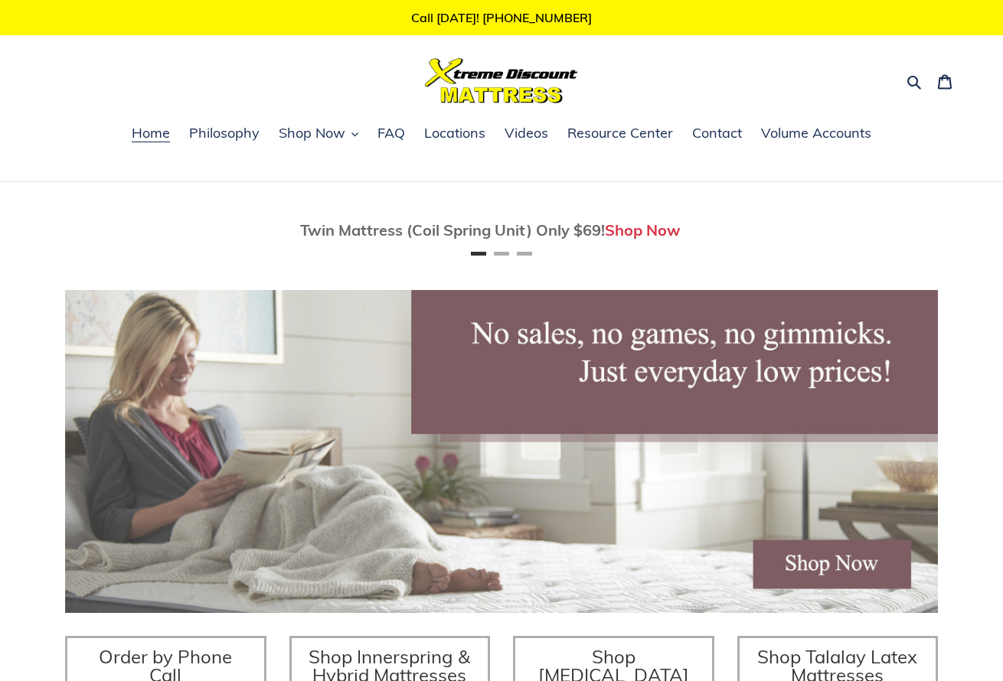 This screenshot has height=681, width=1003. I want to click on a: Home, so click(151, 134).